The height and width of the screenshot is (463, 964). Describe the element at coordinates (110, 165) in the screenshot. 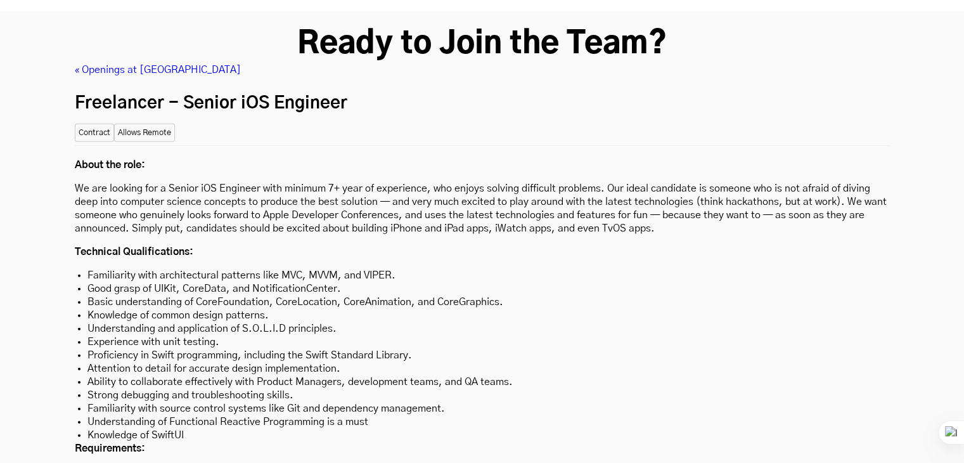

I see `strong: About the role:` at that location.